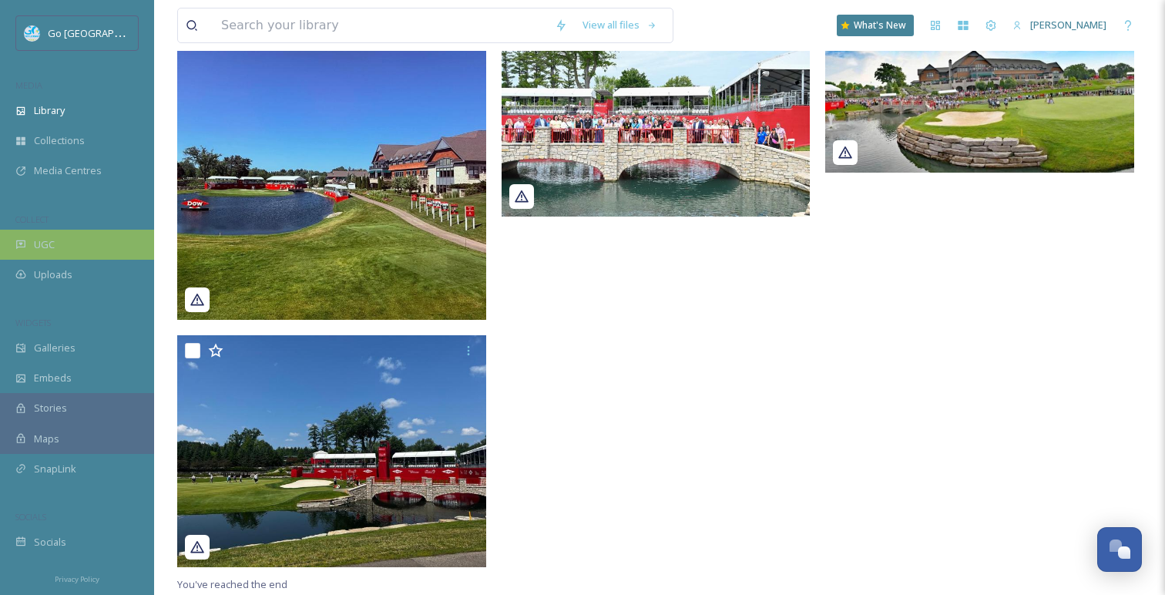  I want to click on img: gogreatlakesbay_17991716411038639.jpg, so click(979, 92).